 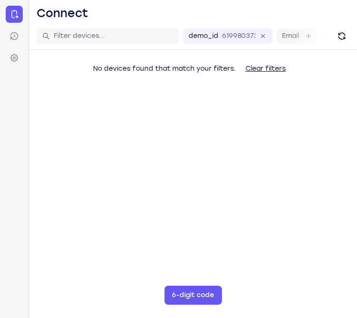 I want to click on label: Email, so click(x=291, y=36).